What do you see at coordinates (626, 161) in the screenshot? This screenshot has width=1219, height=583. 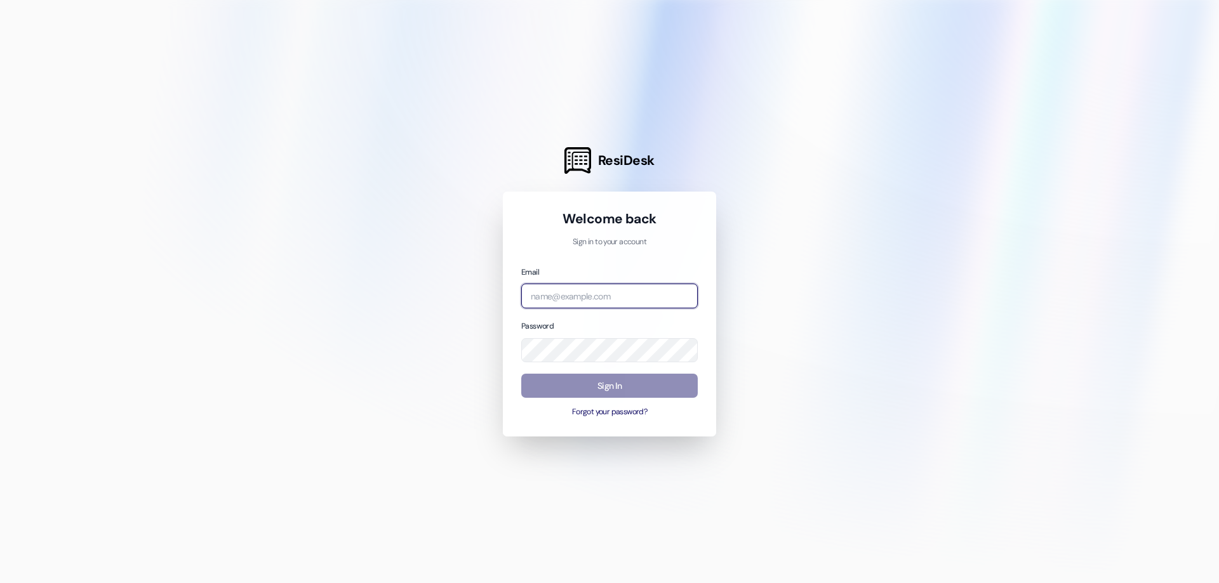 I see `span: ResiDesk` at bounding box center [626, 161].